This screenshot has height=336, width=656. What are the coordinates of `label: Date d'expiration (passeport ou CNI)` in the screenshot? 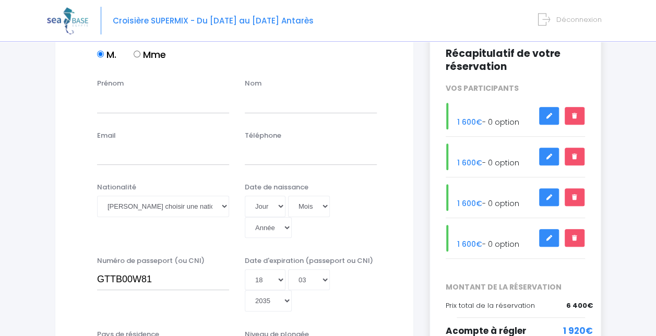 It's located at (309, 261).